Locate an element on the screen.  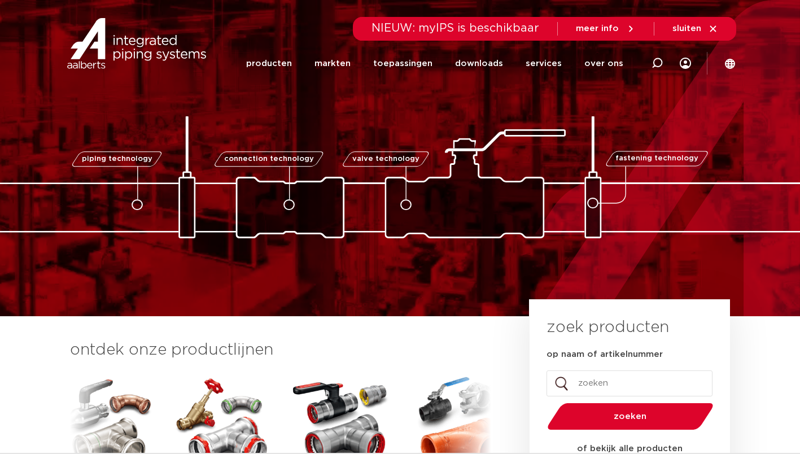
a: meer info is located at coordinates (606, 29).